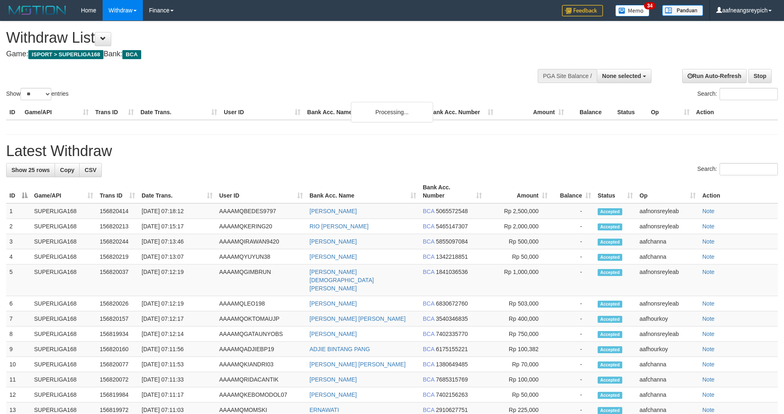 The height and width of the screenshot is (414, 784). What do you see at coordinates (260, 38) in the screenshot?
I see `h1: Withdraw List` at bounding box center [260, 38].